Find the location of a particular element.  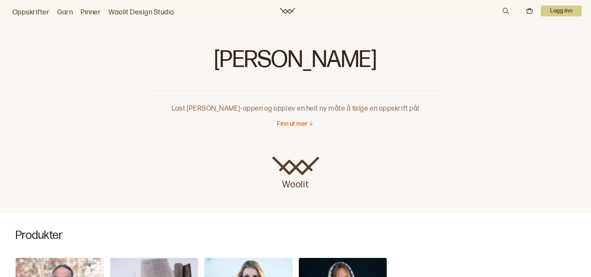

a: Oppskrifter is located at coordinates (31, 12).